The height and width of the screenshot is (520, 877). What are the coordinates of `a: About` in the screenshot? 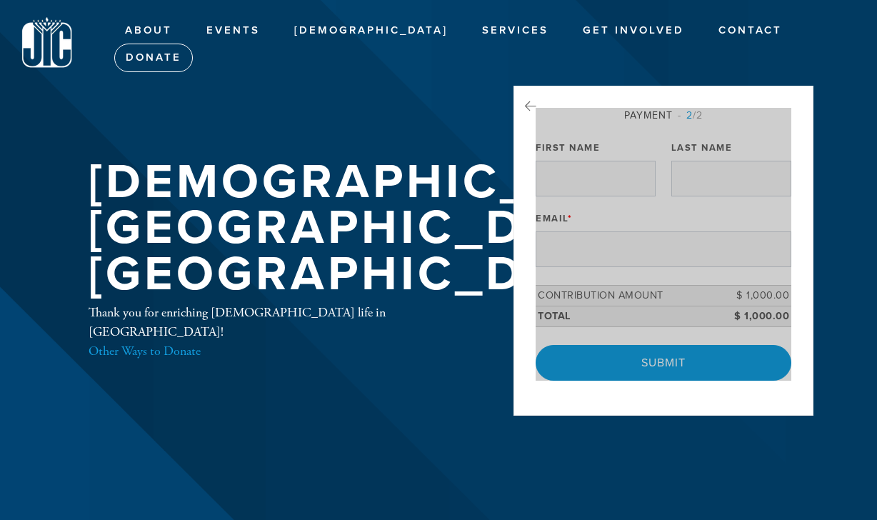 It's located at (149, 31).